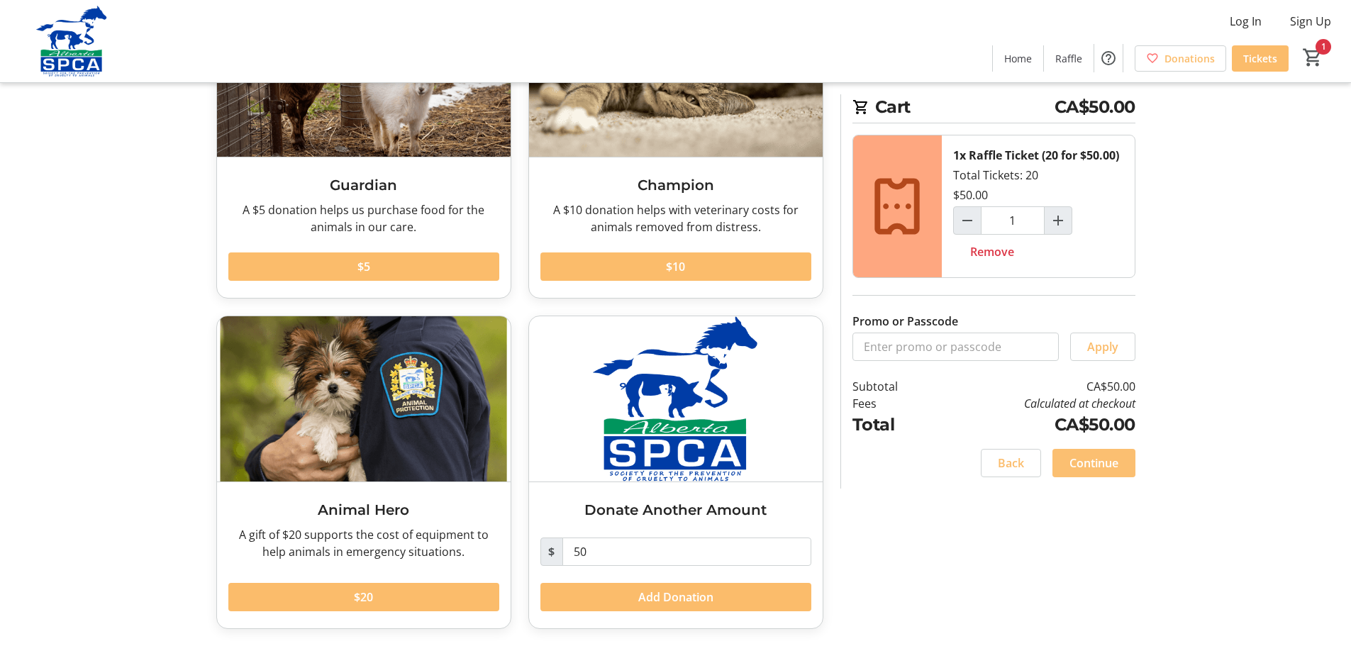 The image size is (1351, 646). What do you see at coordinates (1069, 58) in the screenshot?
I see `span: Raffle` at bounding box center [1069, 58].